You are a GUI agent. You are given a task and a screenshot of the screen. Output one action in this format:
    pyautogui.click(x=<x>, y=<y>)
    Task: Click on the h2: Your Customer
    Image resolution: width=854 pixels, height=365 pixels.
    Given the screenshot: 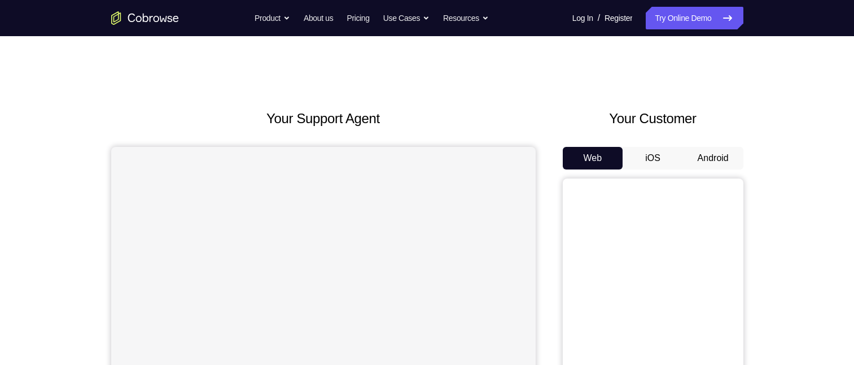 What is the action you would take?
    pyautogui.click(x=653, y=119)
    